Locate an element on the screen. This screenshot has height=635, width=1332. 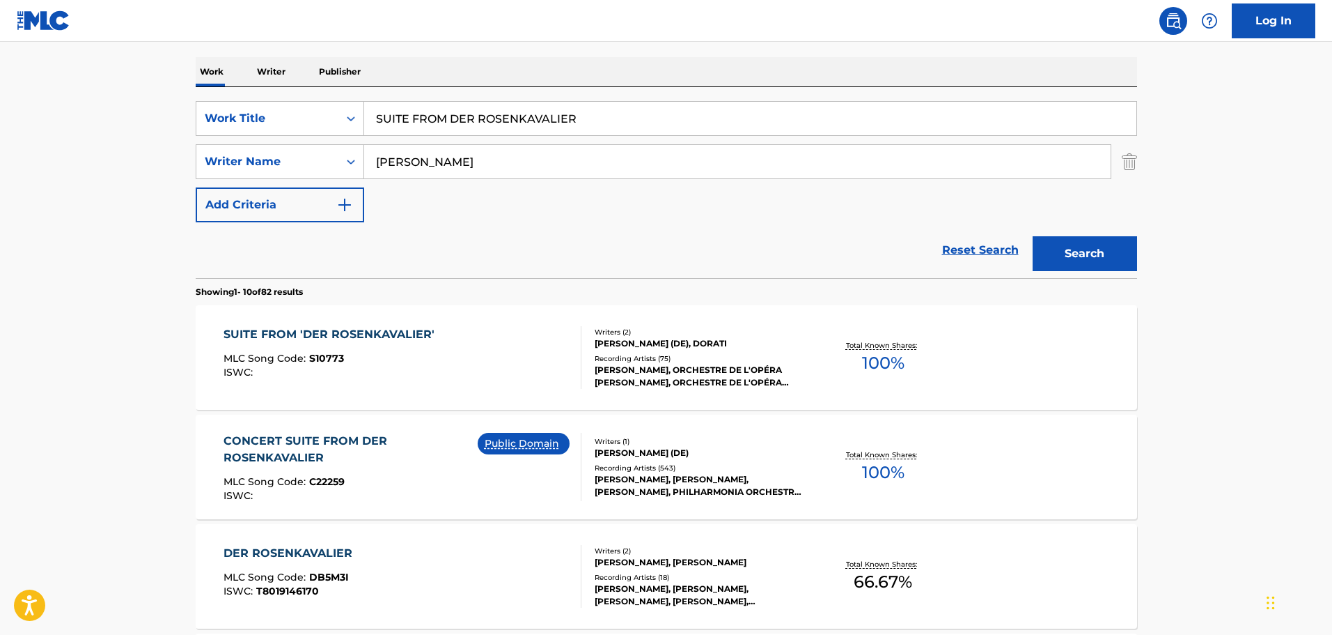
span: C22259 is located at coordinates (327, 481).